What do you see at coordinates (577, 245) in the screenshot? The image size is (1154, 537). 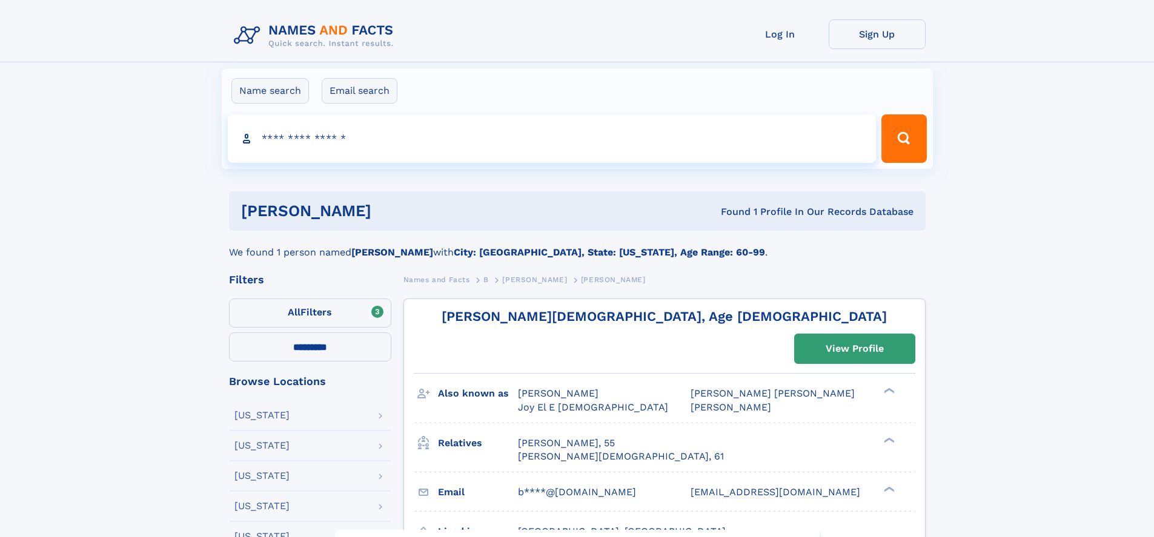 I see `div: We found 1 person named with .` at bounding box center [577, 245].